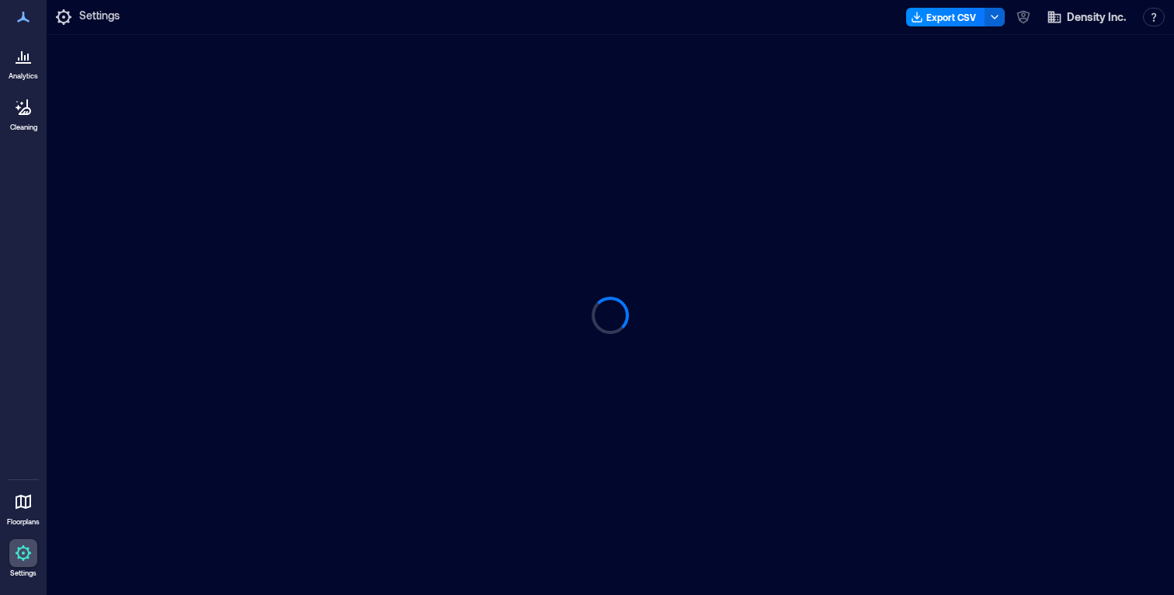  What do you see at coordinates (946, 17) in the screenshot?
I see `button: Export CSV` at bounding box center [946, 17].